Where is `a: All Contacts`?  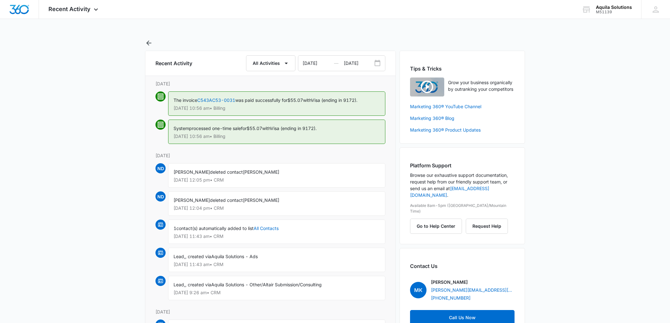 a: All Contacts is located at coordinates (266, 228).